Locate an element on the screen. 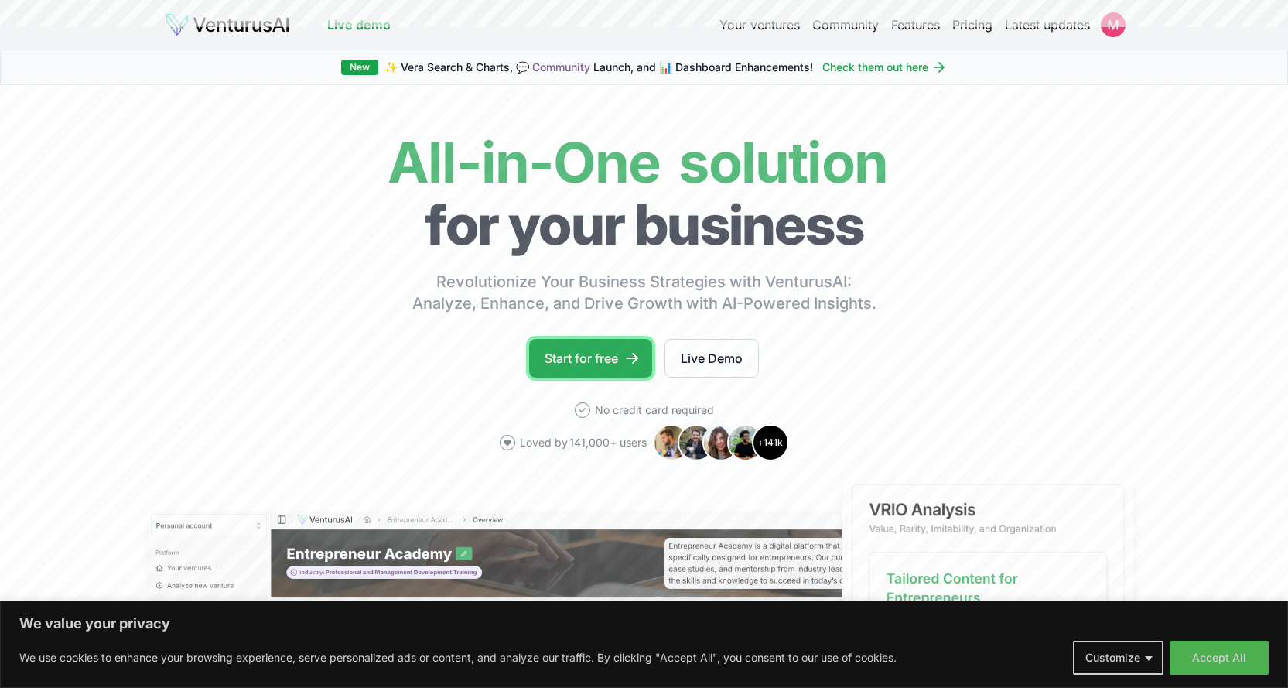 This screenshot has height=688, width=1288. p: We use cookies to enhance your browsing experience, serve personalized ads or content, and analyz... is located at coordinates (458, 658).